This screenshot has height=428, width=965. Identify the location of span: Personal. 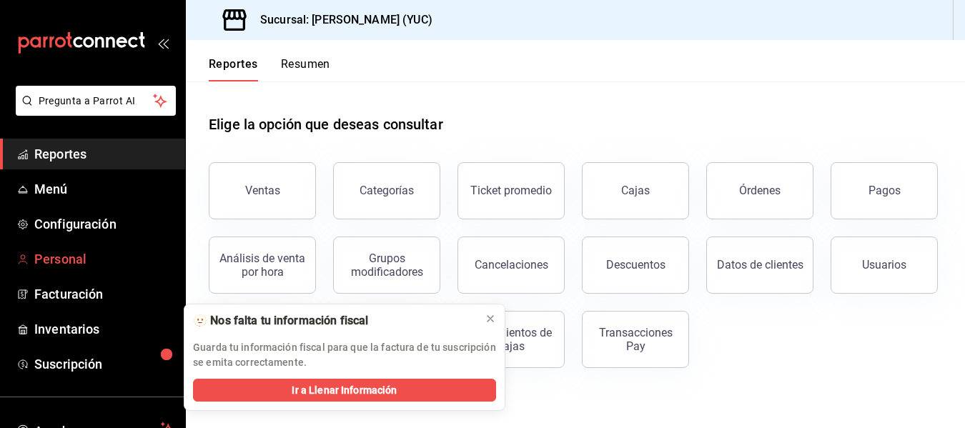
(104, 259).